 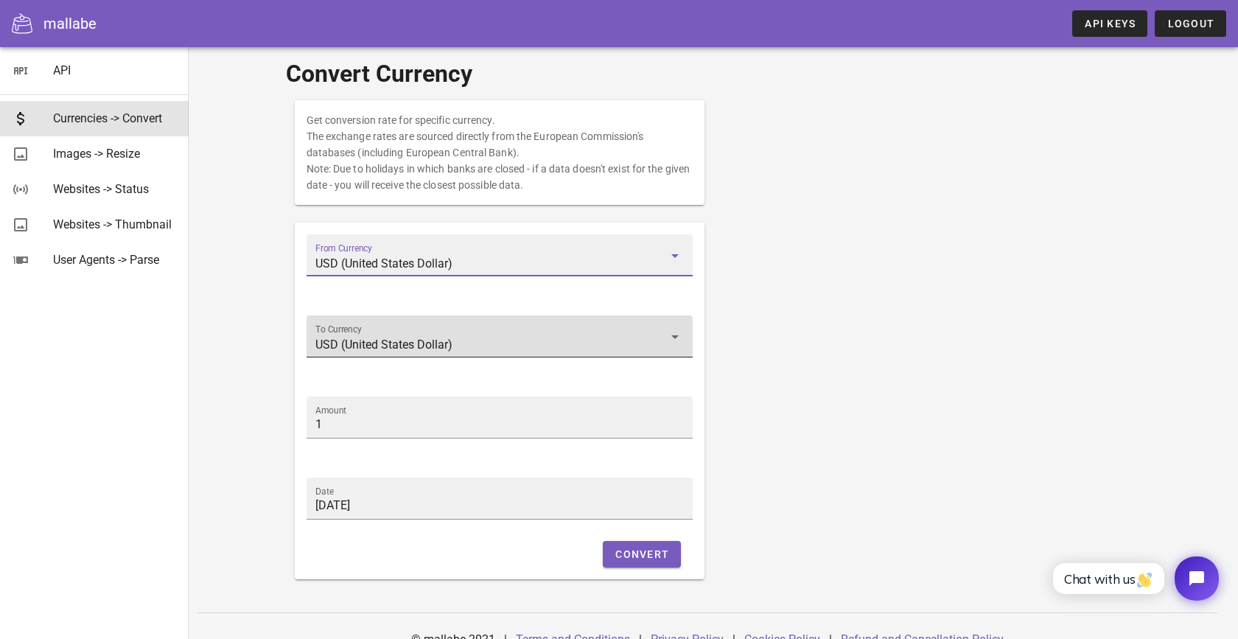 I want to click on span: API Keys, so click(x=1110, y=24).